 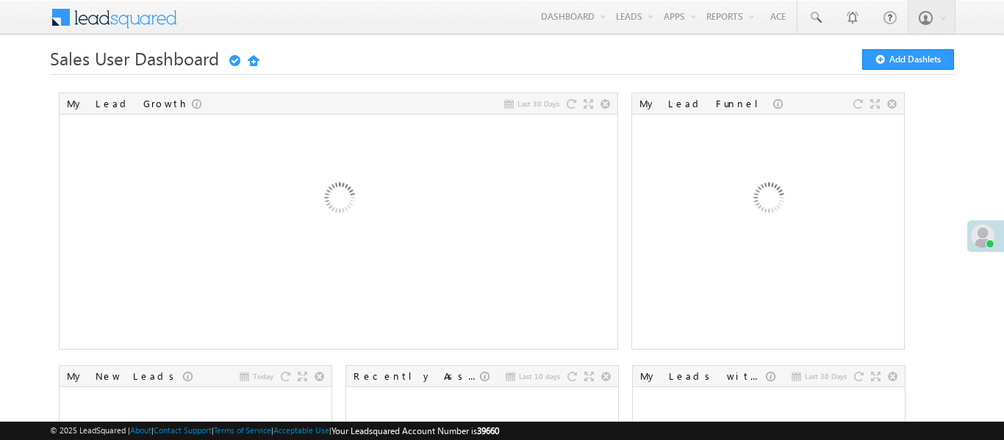 I want to click on div: My Leads with Stage Change, so click(x=703, y=376).